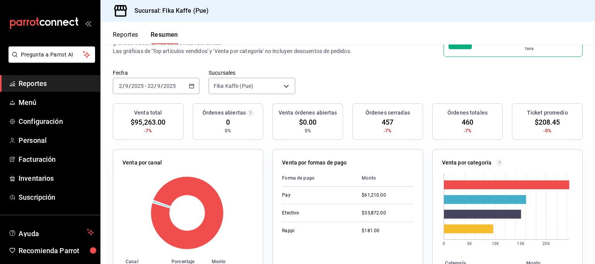  I want to click on h3: Órdenes totales, so click(468, 112).